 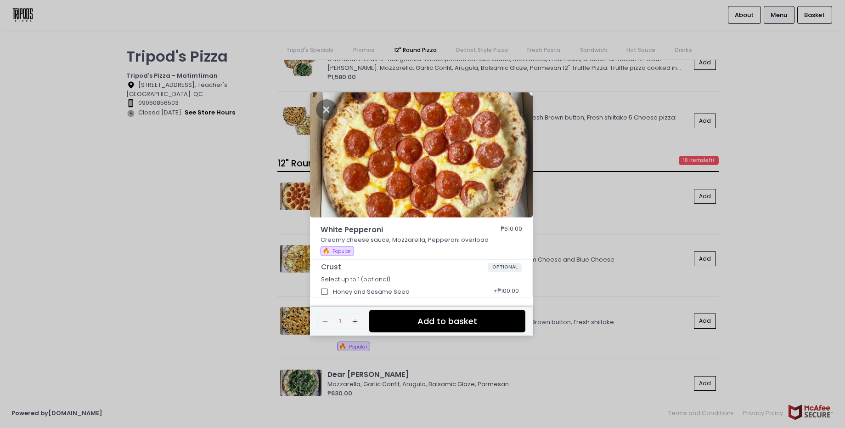 What do you see at coordinates (421, 155) in the screenshot?
I see `img: White Pepperoni` at bounding box center [421, 155].